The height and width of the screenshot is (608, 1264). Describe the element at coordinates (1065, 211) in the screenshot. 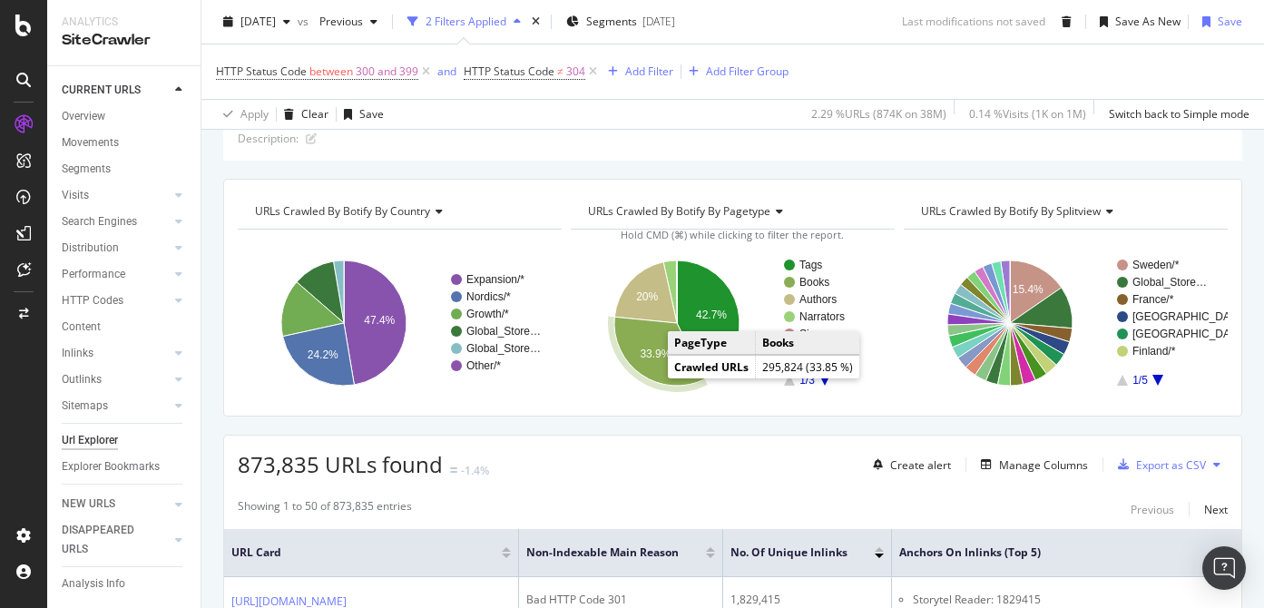

I see `h4: URLs Crawled By Botify By splitview` at that location.